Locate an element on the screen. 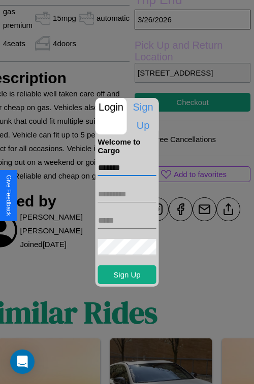  h4: Welcome to Cargo is located at coordinates (127, 146).